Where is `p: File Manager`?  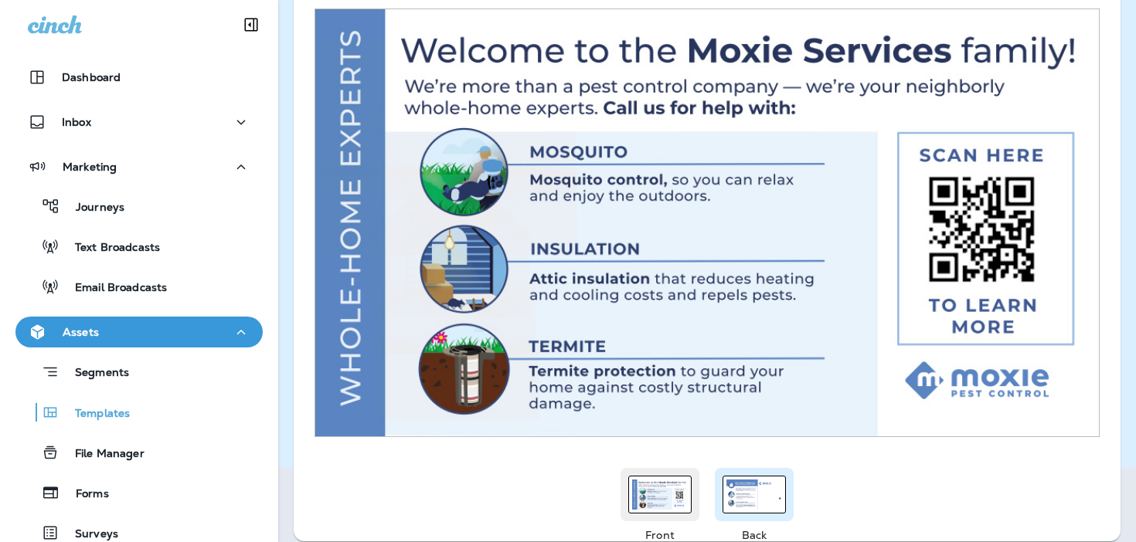
p: File Manager is located at coordinates (102, 454).